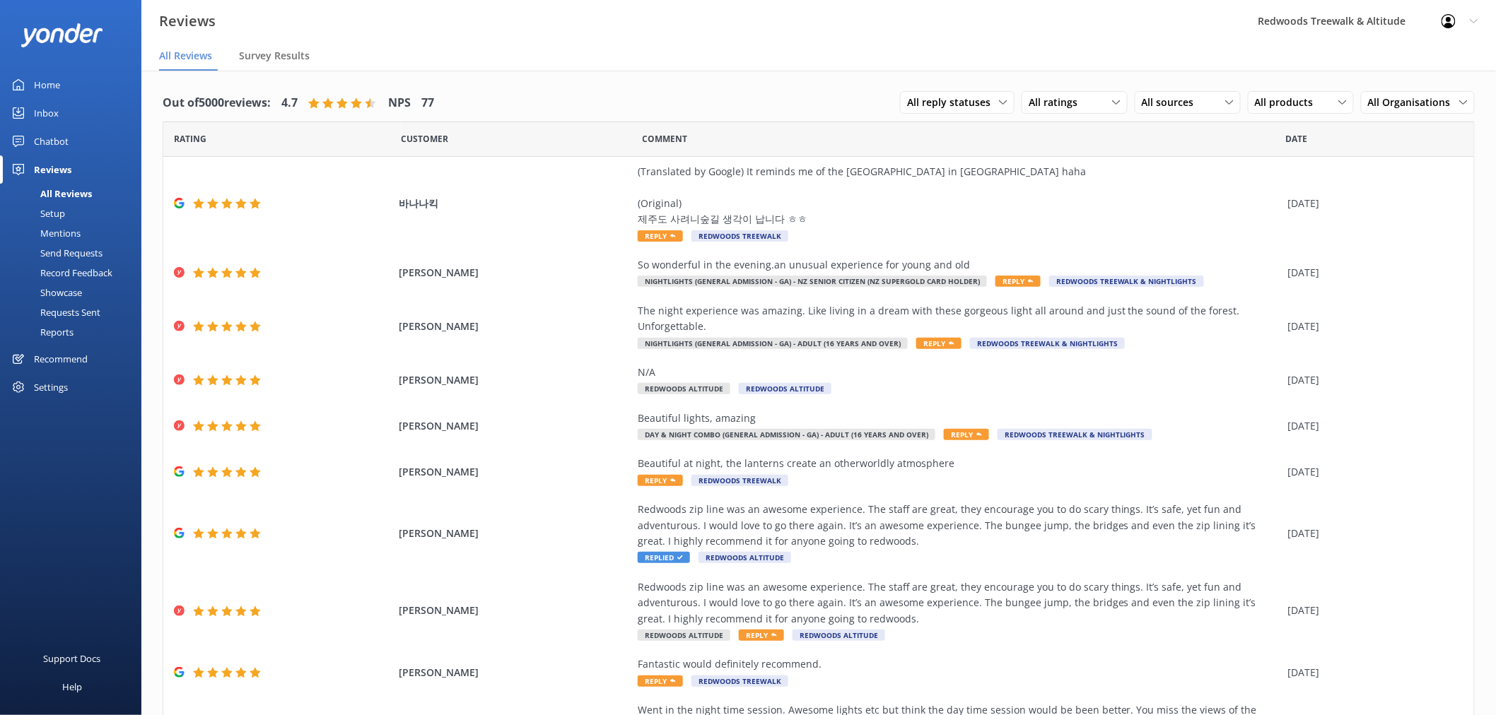 The image size is (1496, 715). What do you see at coordinates (959, 373) in the screenshot?
I see `div: N/A` at bounding box center [959, 373].